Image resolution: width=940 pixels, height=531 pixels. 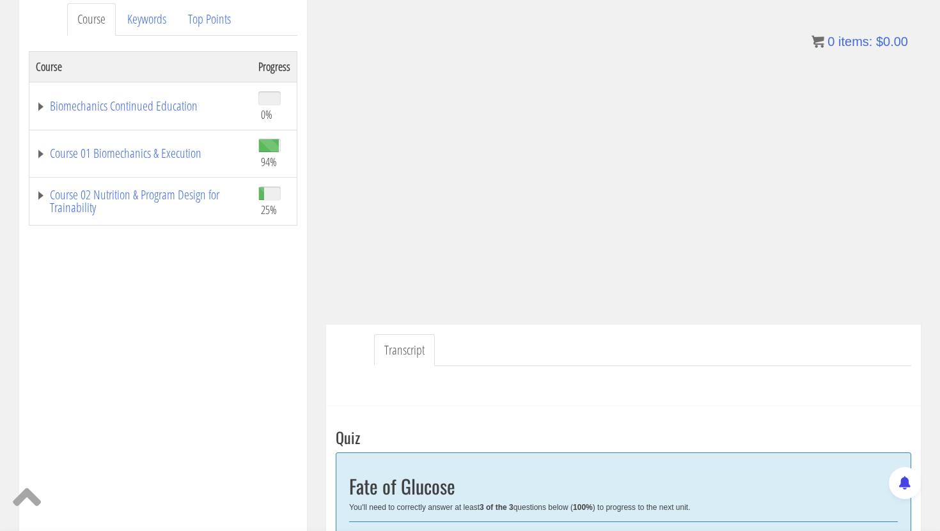 I want to click on a: Course 02 Nutrition & Program Design for Trainability, so click(x=141, y=201).